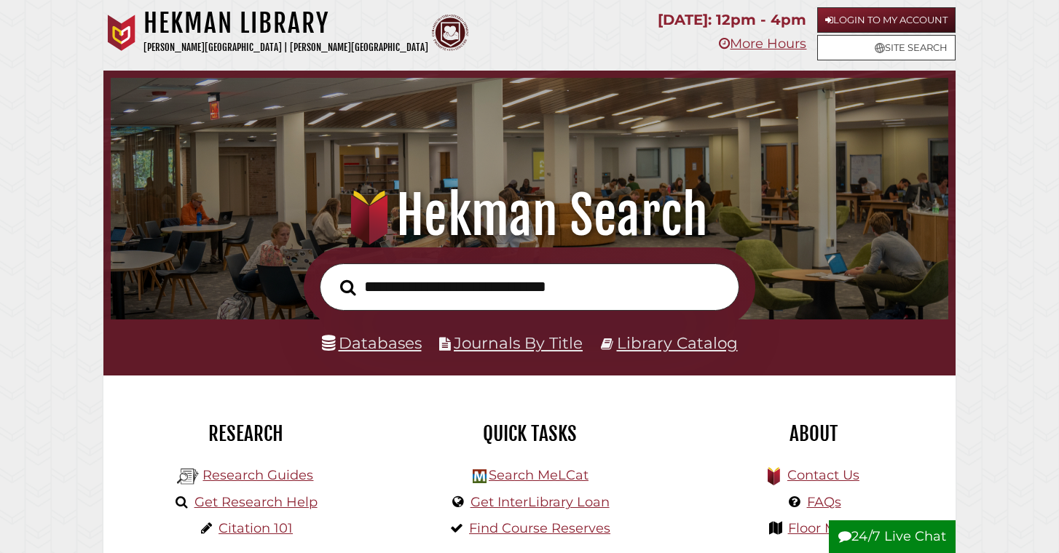 The width and height of the screenshot is (1059, 553). What do you see at coordinates (540, 502) in the screenshot?
I see `a: Get InterLibrary Loan` at bounding box center [540, 502].